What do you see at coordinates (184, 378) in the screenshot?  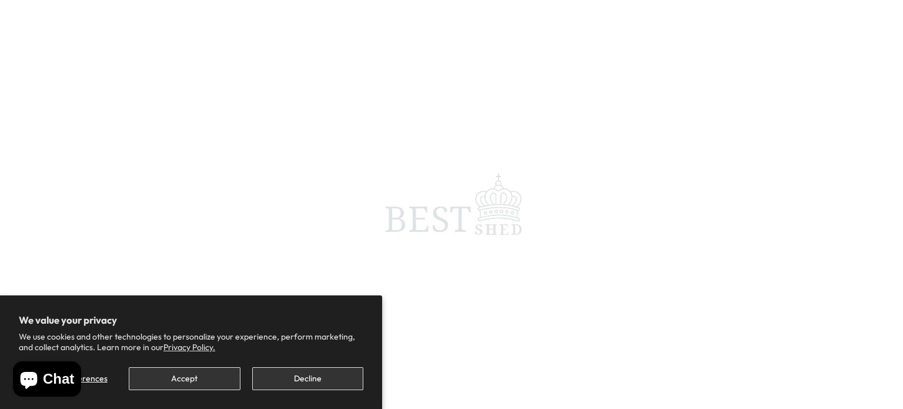 I see `button: Accept` at bounding box center [184, 378].